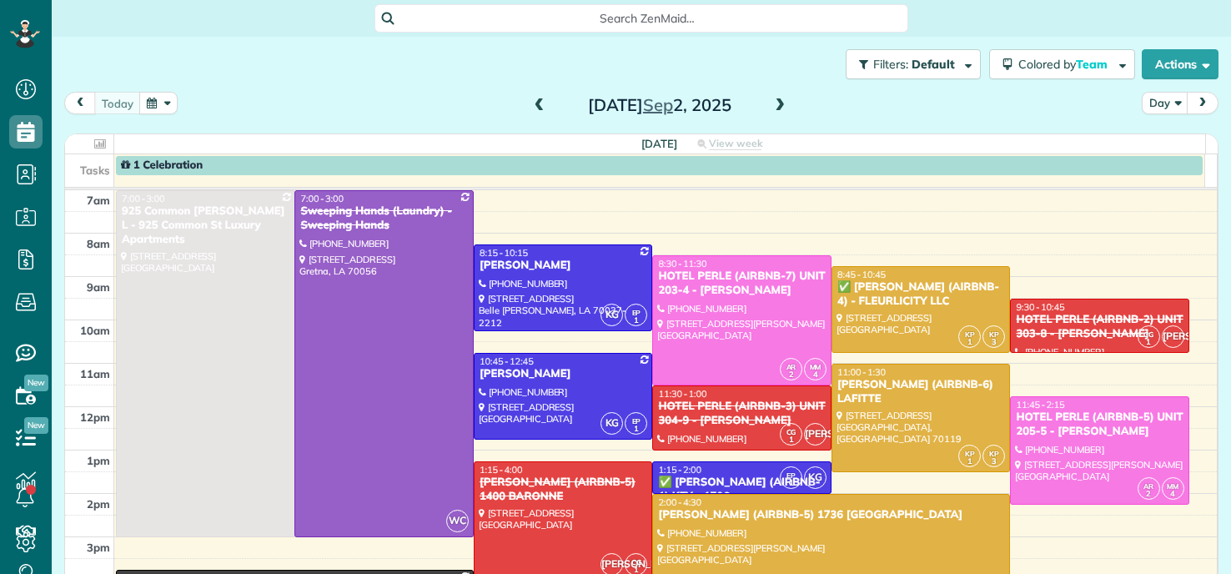 This screenshot has width=1231, height=574. Describe the element at coordinates (909, 64) in the screenshot. I see `a: Filters: Default` at that location.